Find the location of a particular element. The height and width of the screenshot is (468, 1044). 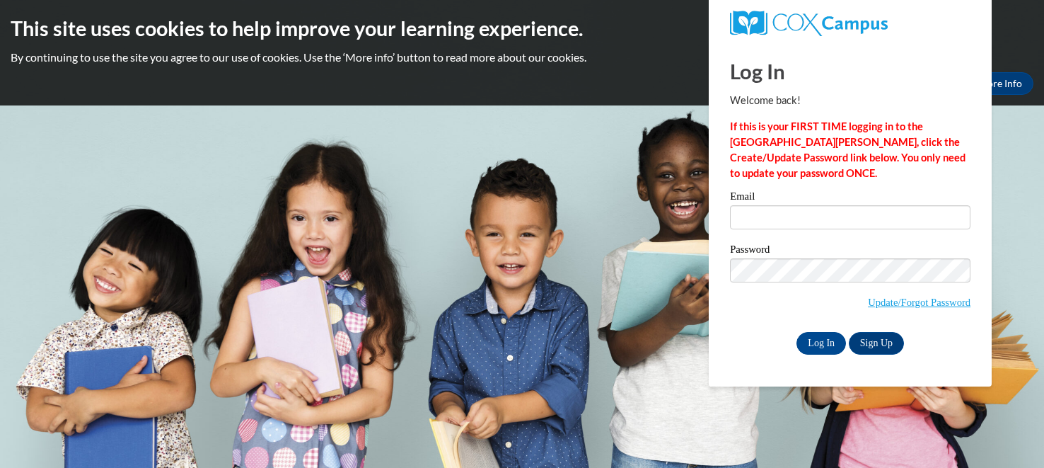

input: Log In is located at coordinates (821, 343).